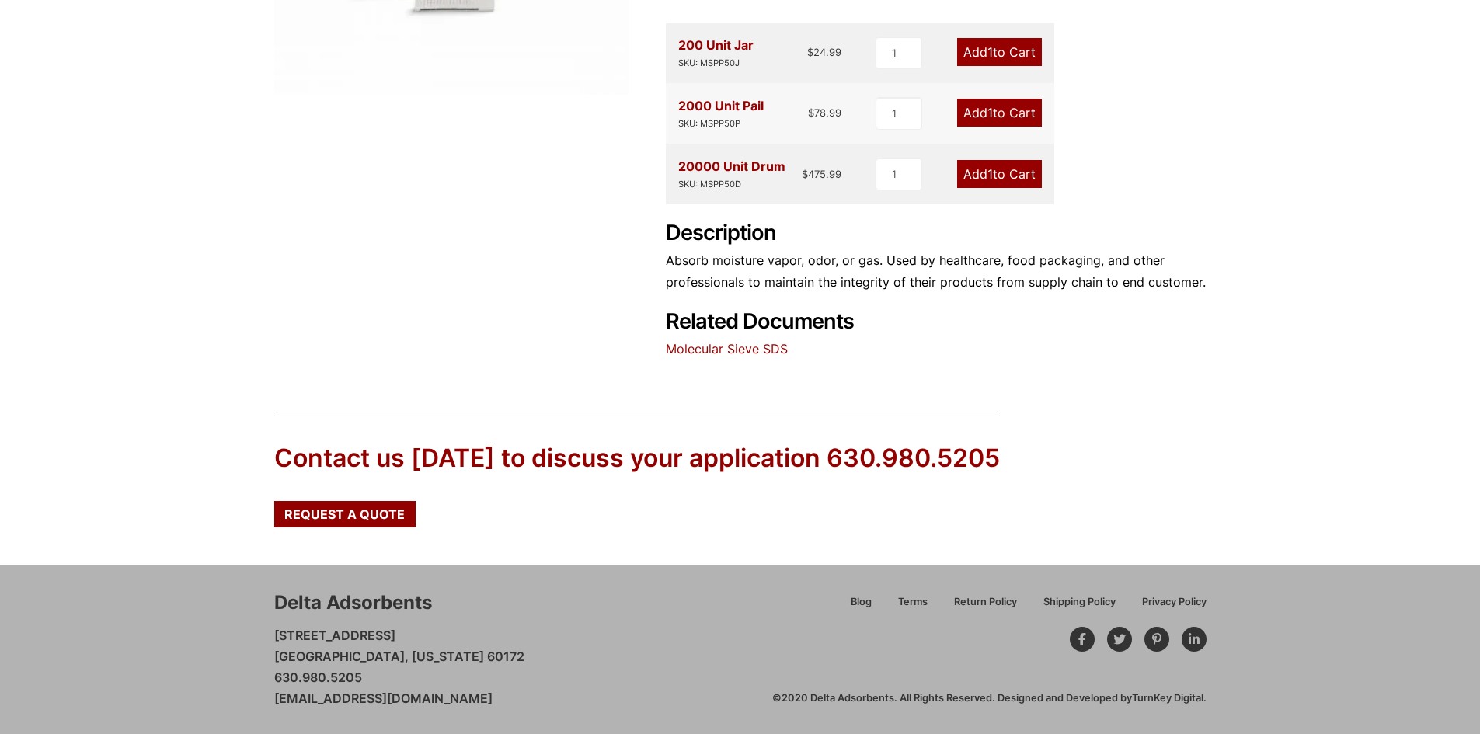  Describe the element at coordinates (985, 602) in the screenshot. I see `span: Return Policy` at that location.